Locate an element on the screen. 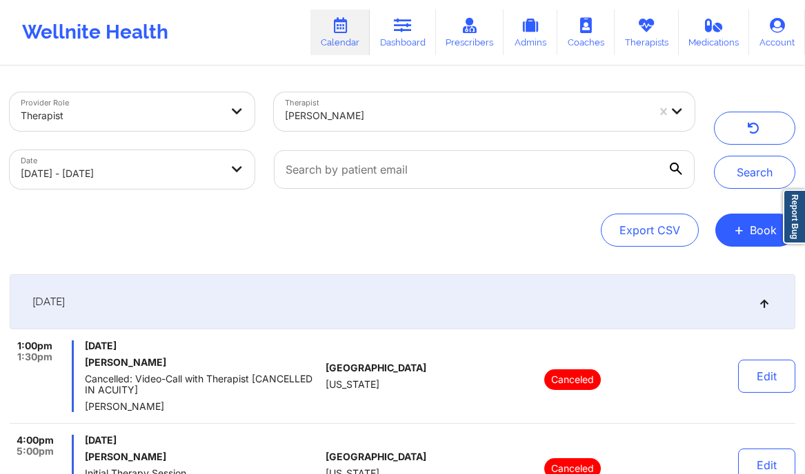 Image resolution: width=805 pixels, height=474 pixels. input: Search by patient email is located at coordinates (484, 170).